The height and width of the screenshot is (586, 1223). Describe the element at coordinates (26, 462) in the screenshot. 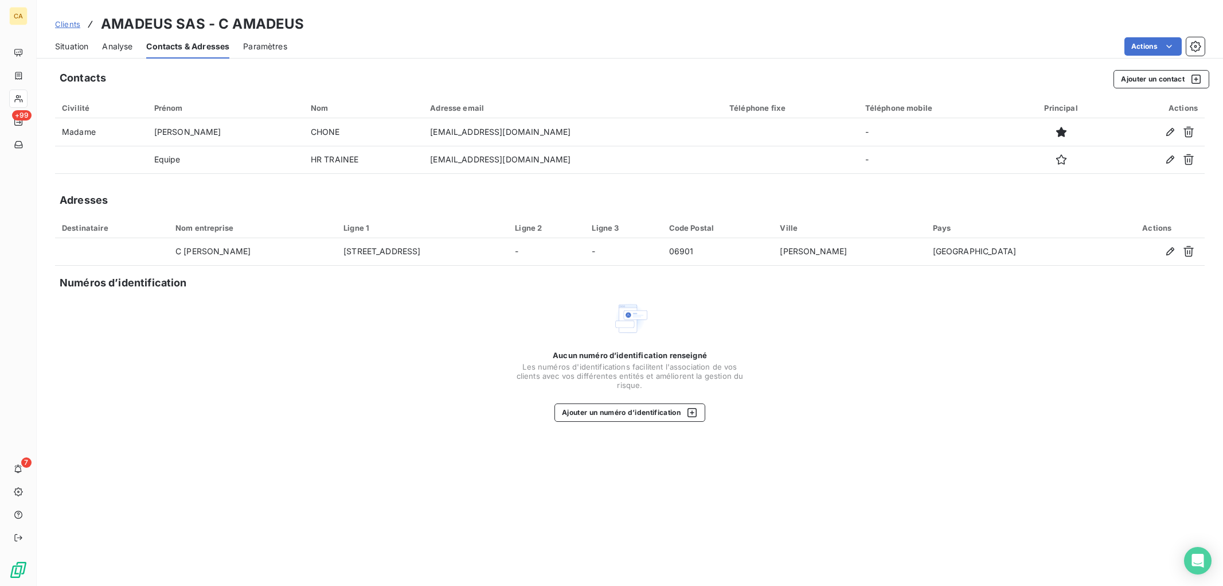

I see `span: 7` at that location.